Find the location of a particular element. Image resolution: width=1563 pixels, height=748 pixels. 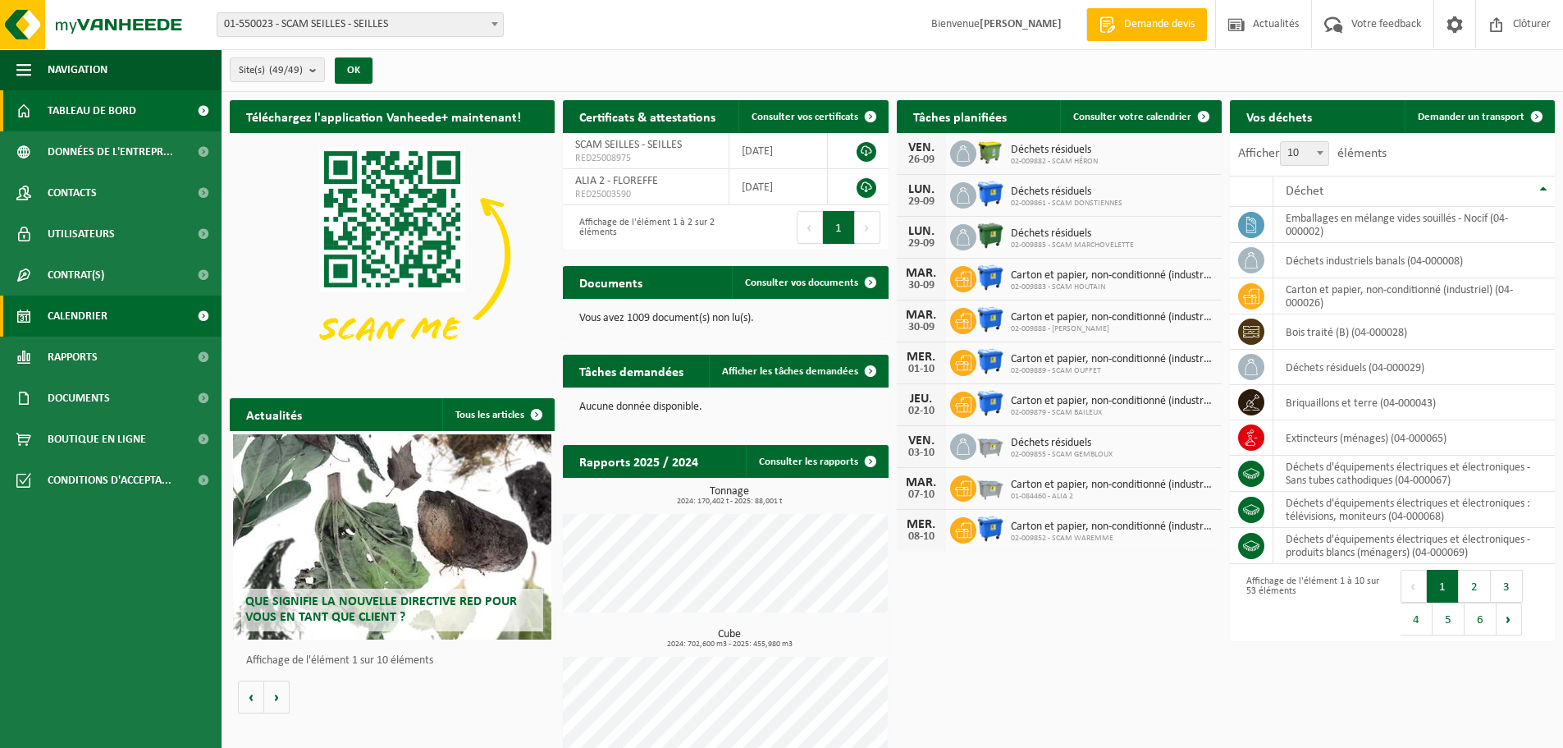

a: Tous les articles is located at coordinates (497, 414).